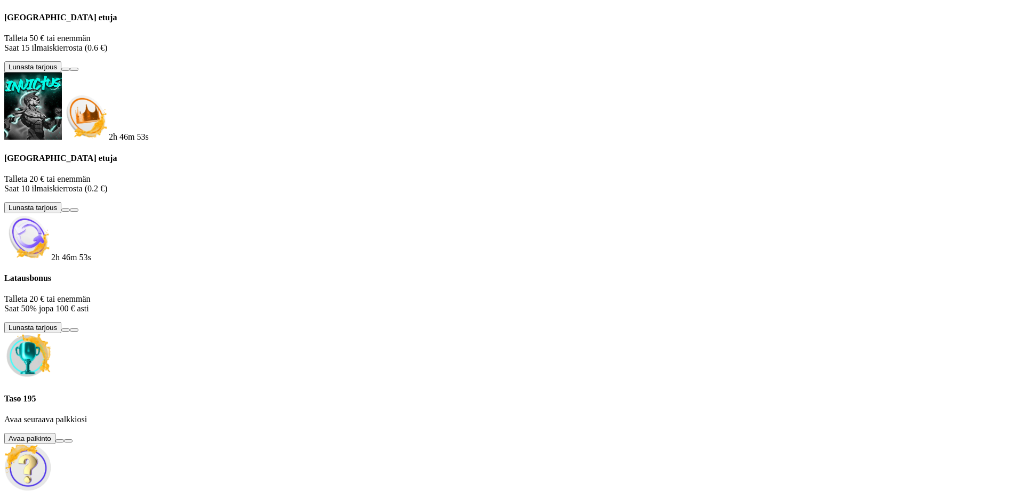 This screenshot has width=1024, height=491. Describe the element at coordinates (512, 304) in the screenshot. I see `p: Talleta 20 € tai enemmän Saat 50% jopa 100 € asti` at that location.